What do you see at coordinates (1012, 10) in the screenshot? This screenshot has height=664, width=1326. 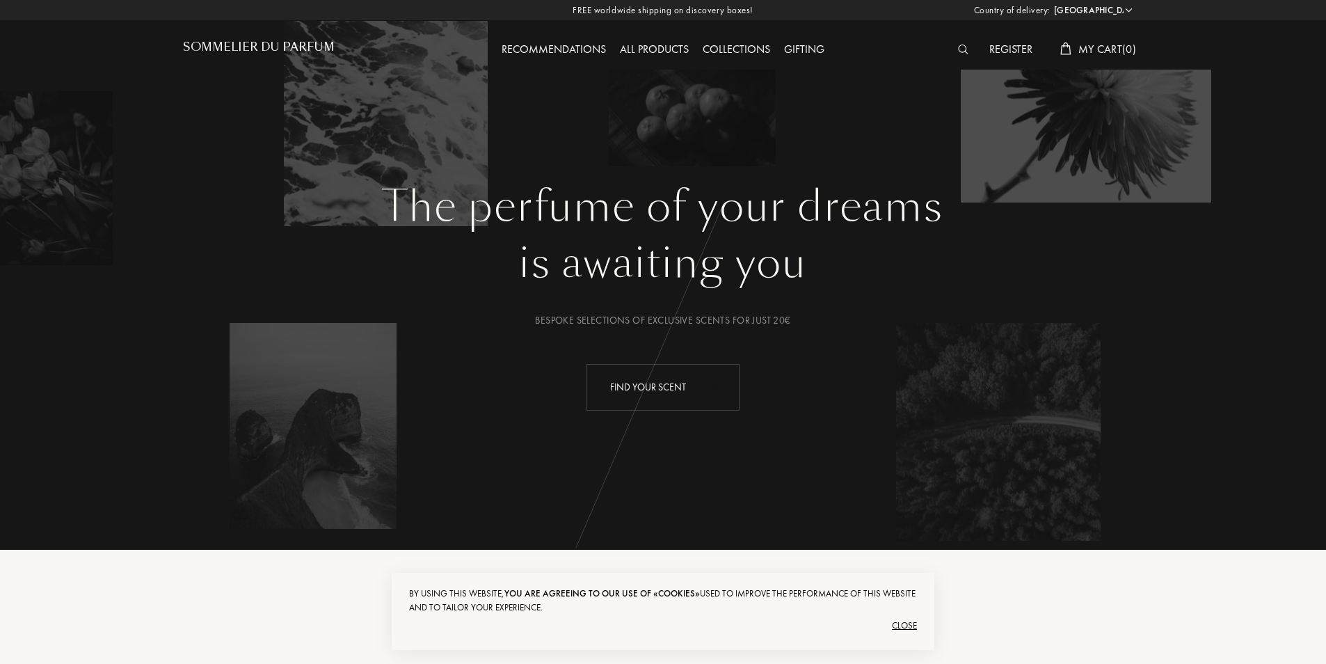 I see `span: Country of delivery:` at bounding box center [1012, 10].